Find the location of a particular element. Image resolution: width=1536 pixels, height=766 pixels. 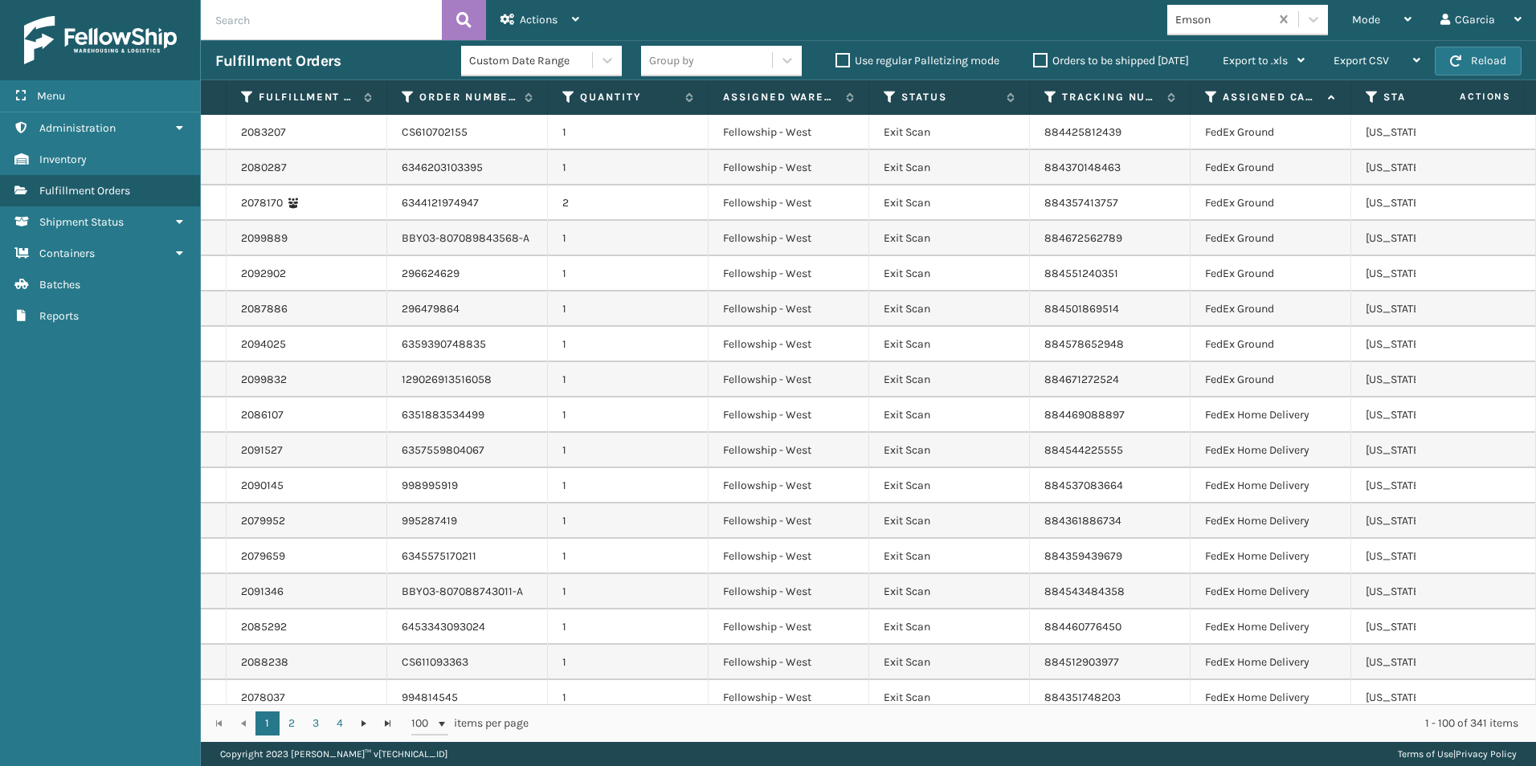

td: 6344121974947 is located at coordinates (468, 203).